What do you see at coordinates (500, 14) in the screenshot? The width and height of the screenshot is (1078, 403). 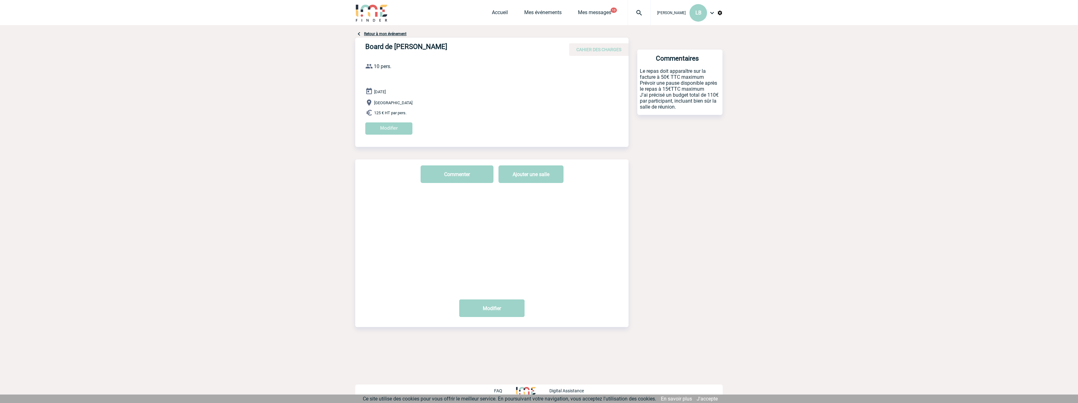 I see `a: Accueil` at bounding box center [500, 14].